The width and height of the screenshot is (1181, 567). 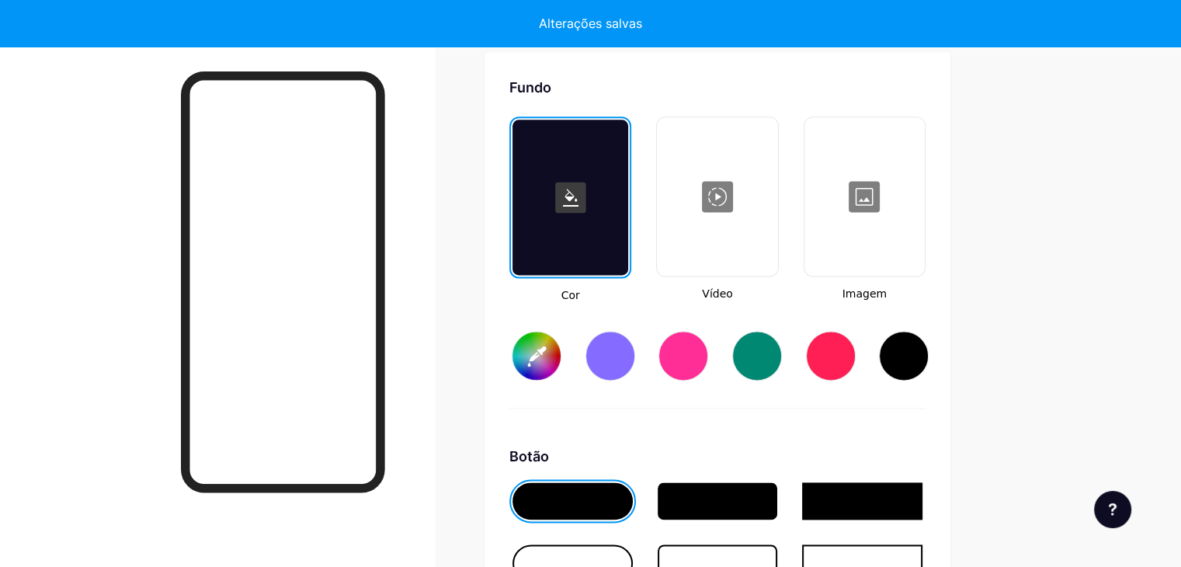 What do you see at coordinates (864, 293) in the screenshot?
I see `font: Imagem` at bounding box center [864, 293].